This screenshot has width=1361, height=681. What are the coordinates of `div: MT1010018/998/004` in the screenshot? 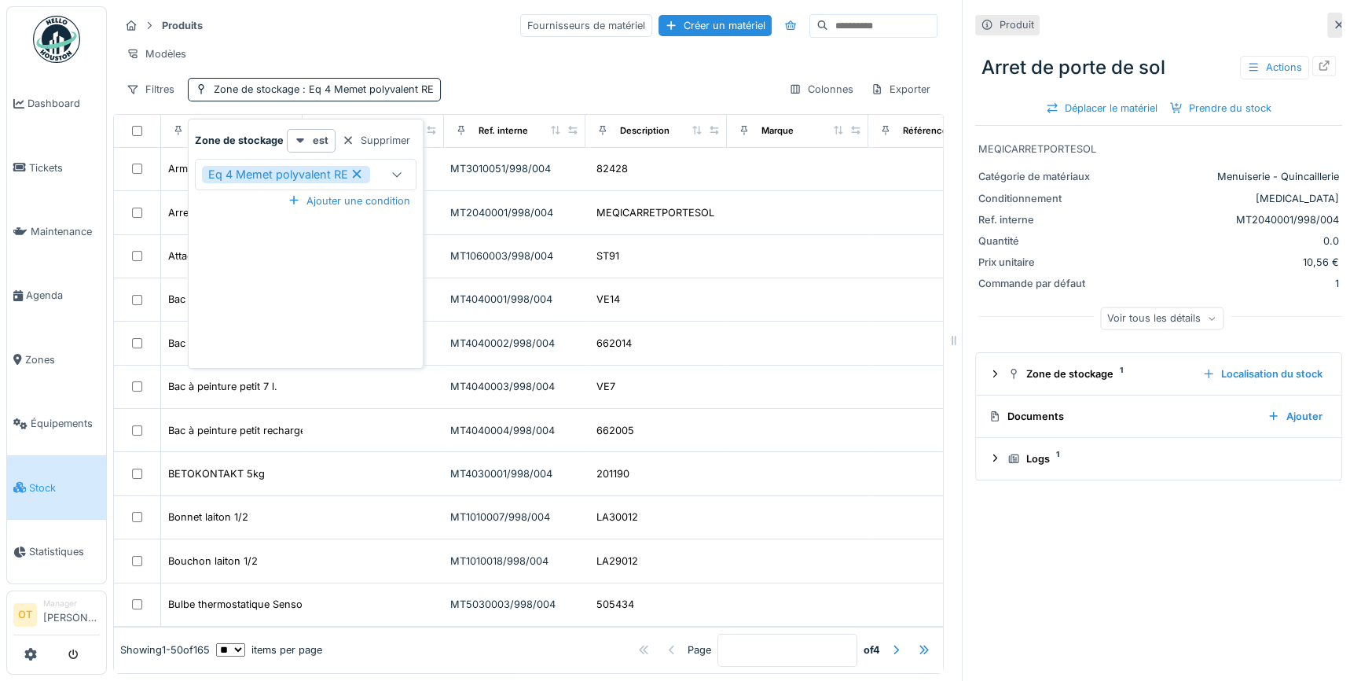 It's located at (515, 560).